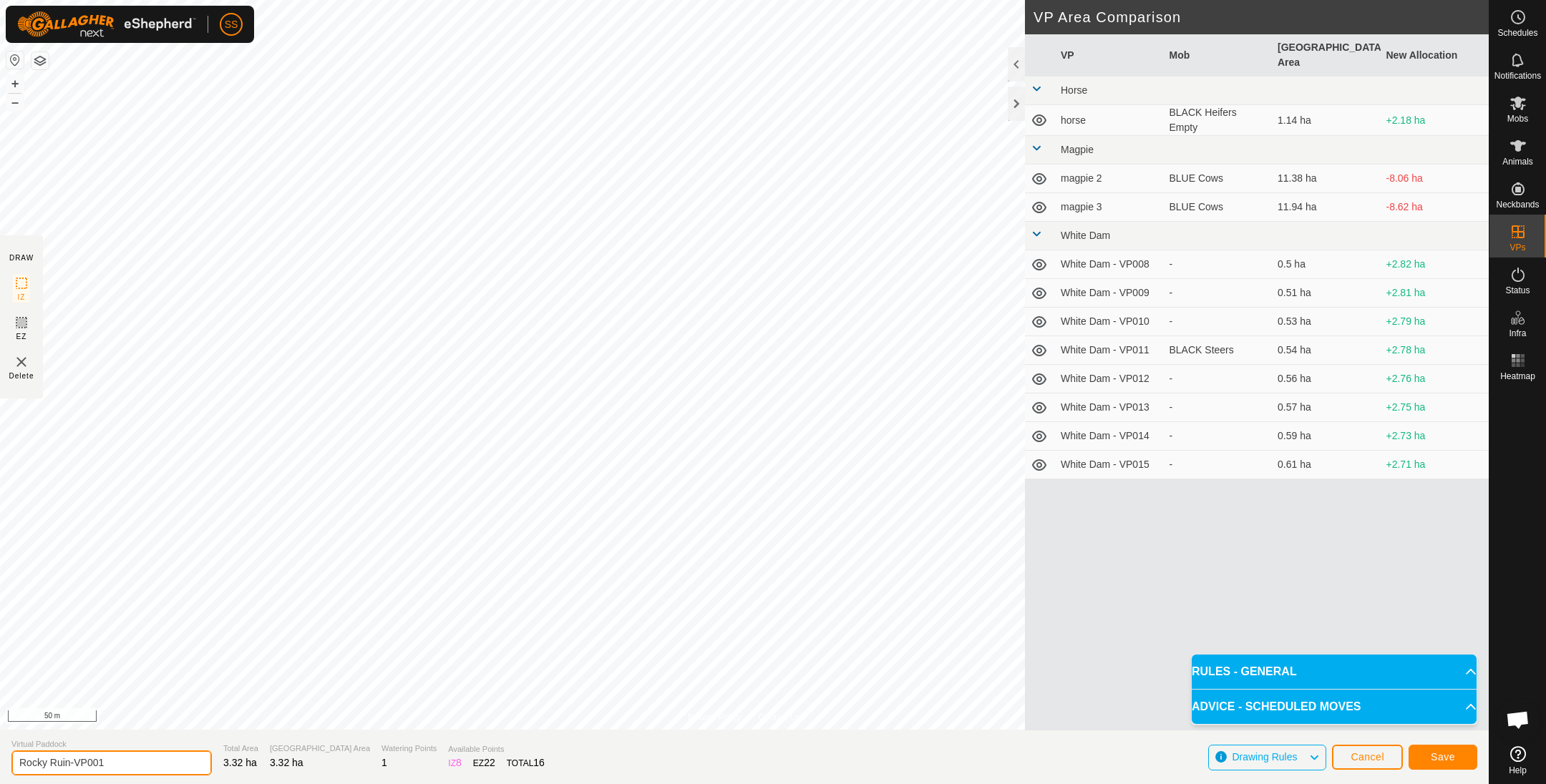 The height and width of the screenshot is (784, 1546). What do you see at coordinates (1109, 120) in the screenshot?
I see `td: horse` at bounding box center [1109, 120].